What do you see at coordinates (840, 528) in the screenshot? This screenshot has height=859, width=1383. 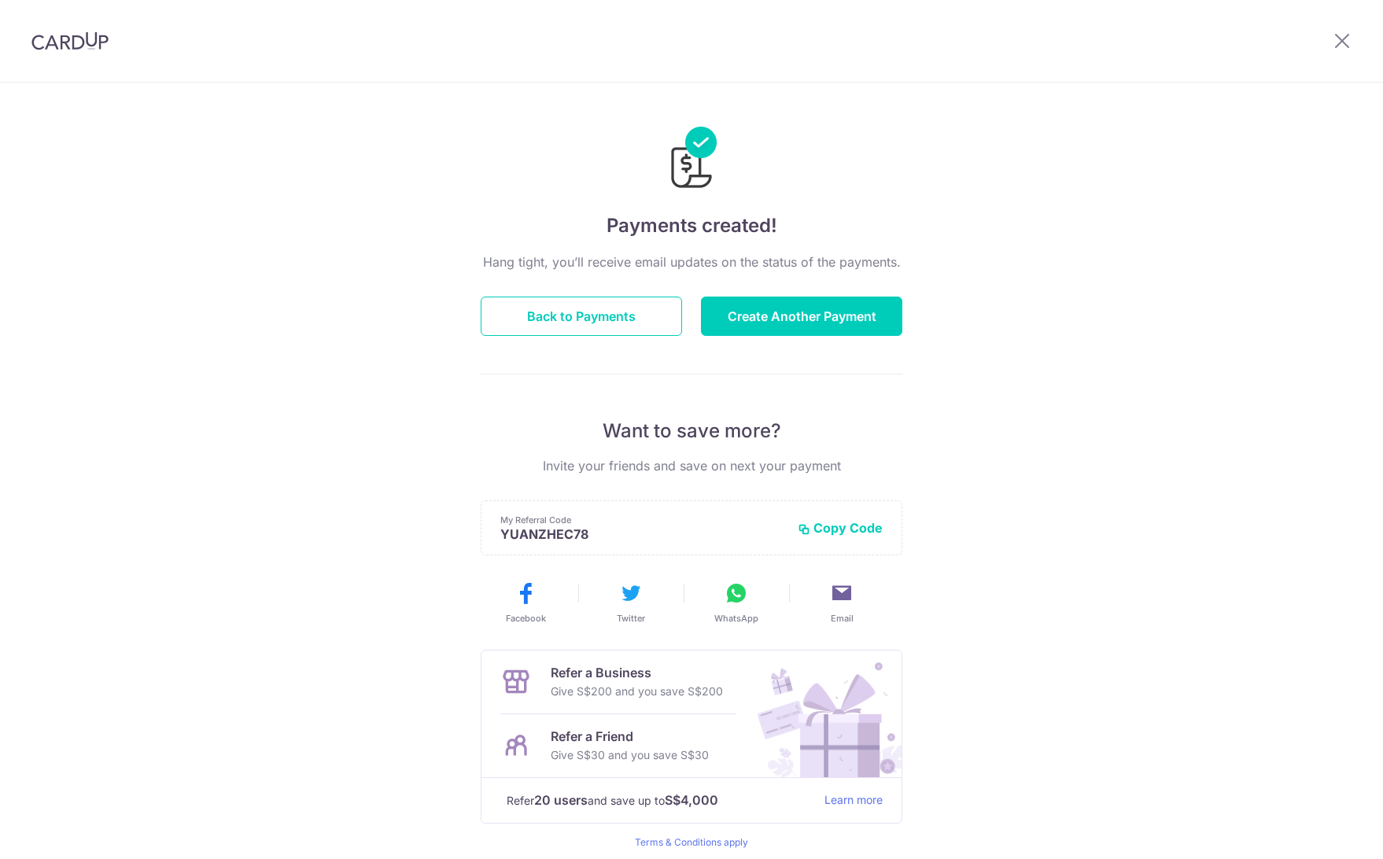 I see `button: Copy Code` at bounding box center [840, 528].